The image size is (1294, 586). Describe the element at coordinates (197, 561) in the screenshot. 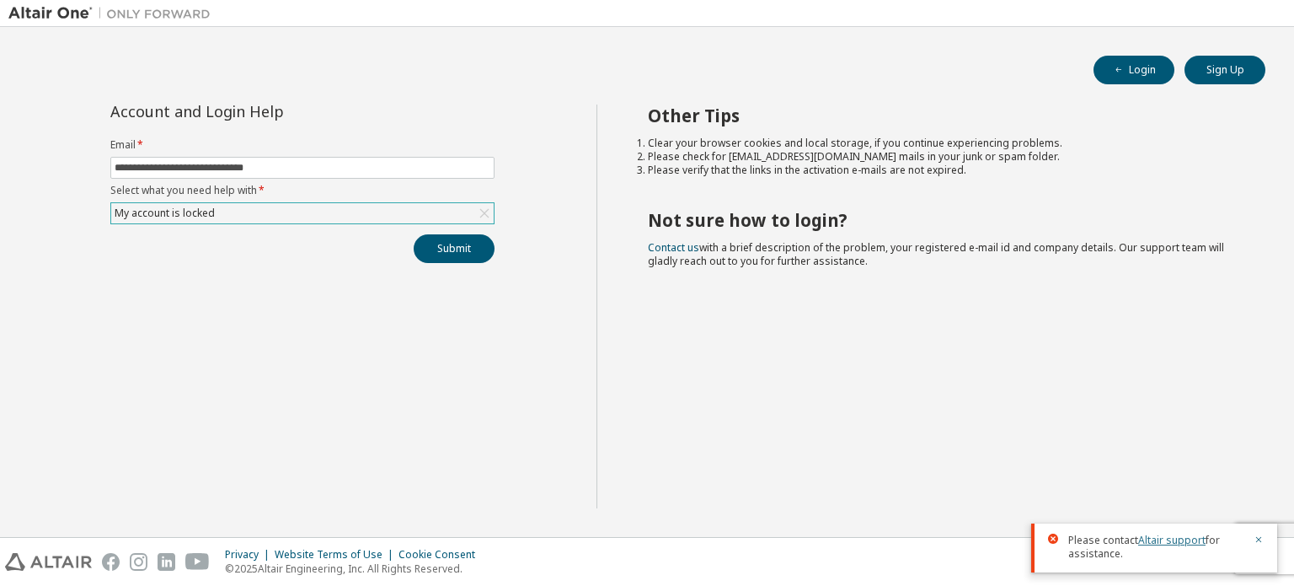

I see `img: youtube.svg` at that location.